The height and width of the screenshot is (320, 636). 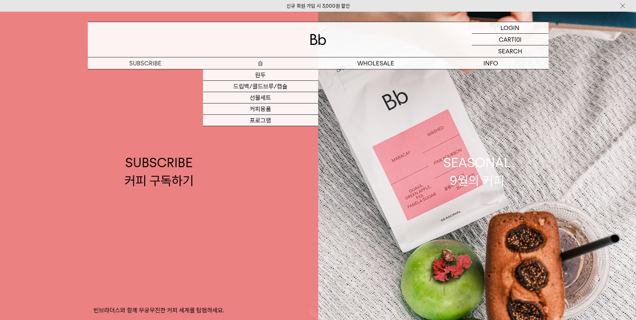 I want to click on div: SEASONAL 9월의 커피, so click(x=477, y=172).